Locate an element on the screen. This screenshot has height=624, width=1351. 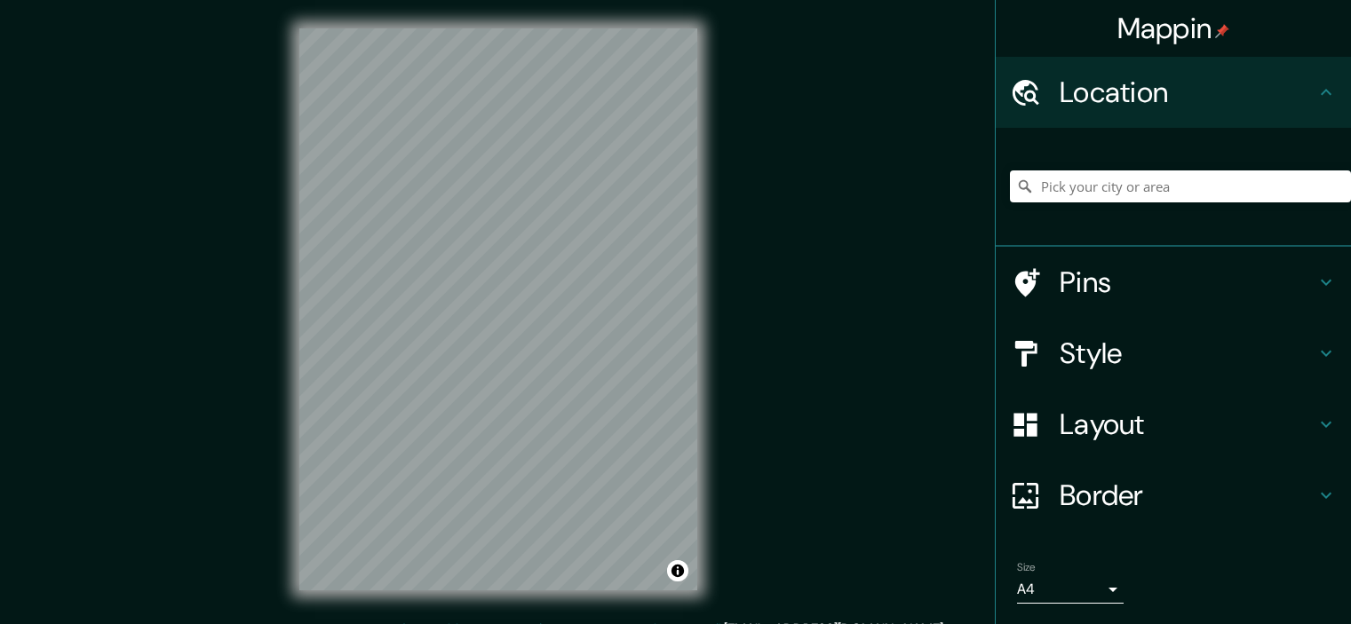
h4: Style is located at coordinates (1187, 353).